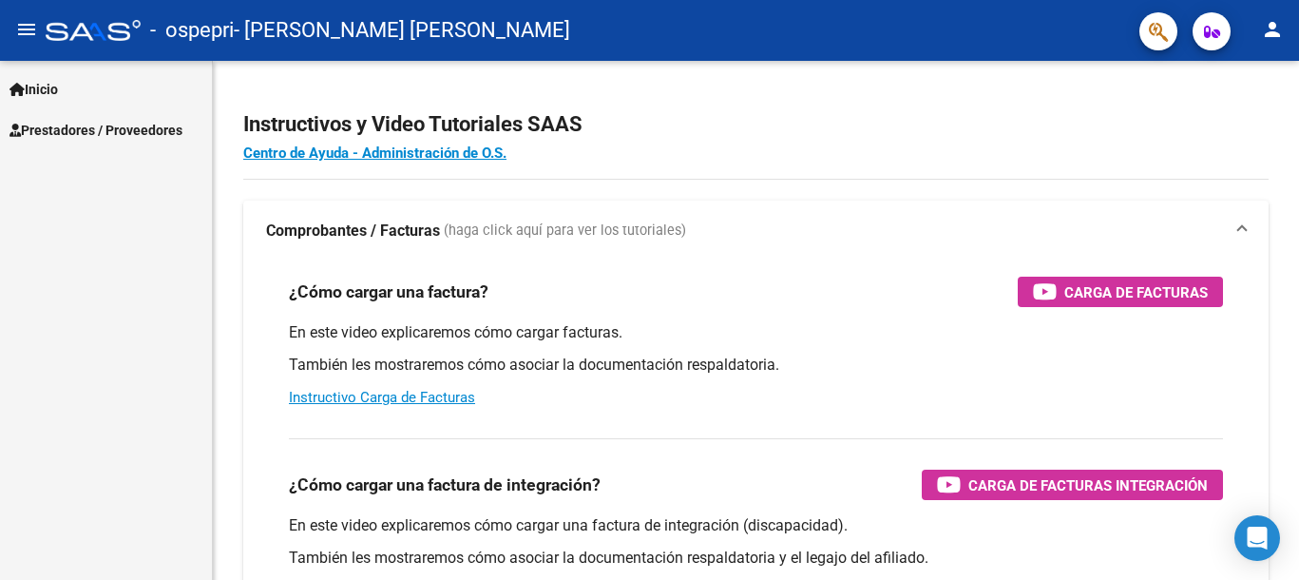  Describe the element at coordinates (756, 558) in the screenshot. I see `p: También les mostraremos cómo asociar la documentación respaldatoria y el legajo del afiliado.` at that location.